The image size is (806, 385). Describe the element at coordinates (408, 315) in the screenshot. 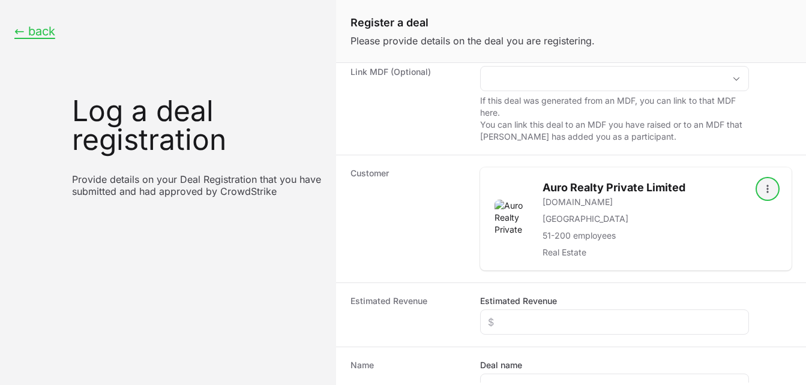

I see `dt: Estimated Revenue` at that location.